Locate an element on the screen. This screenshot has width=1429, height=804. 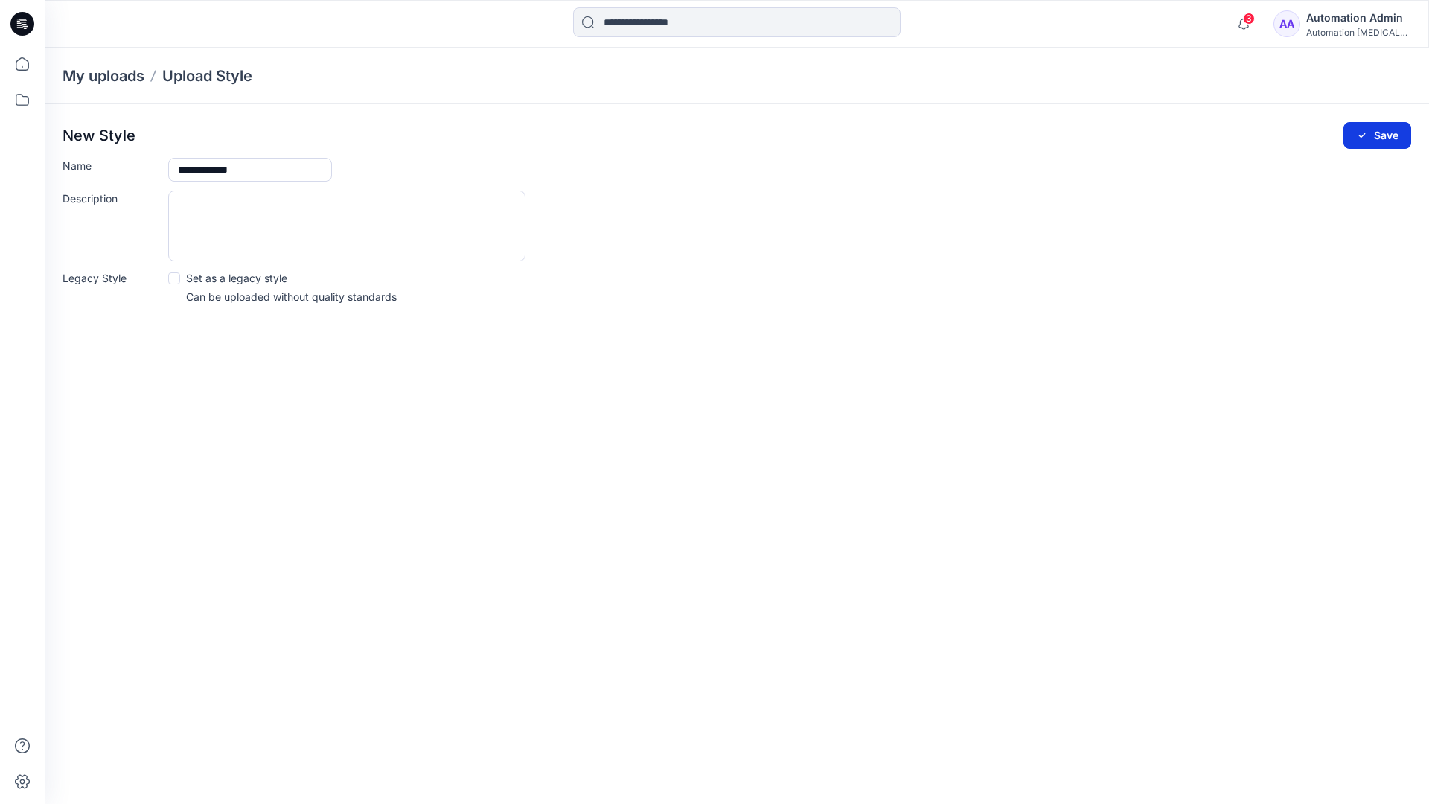
label: Name is located at coordinates (111, 165).